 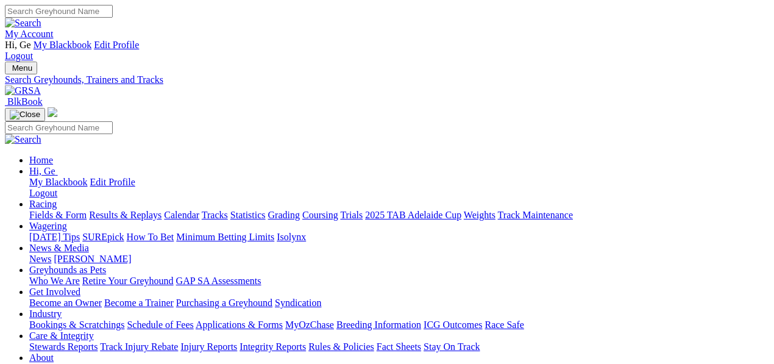 I want to click on a: SUREpick, so click(x=103, y=237).